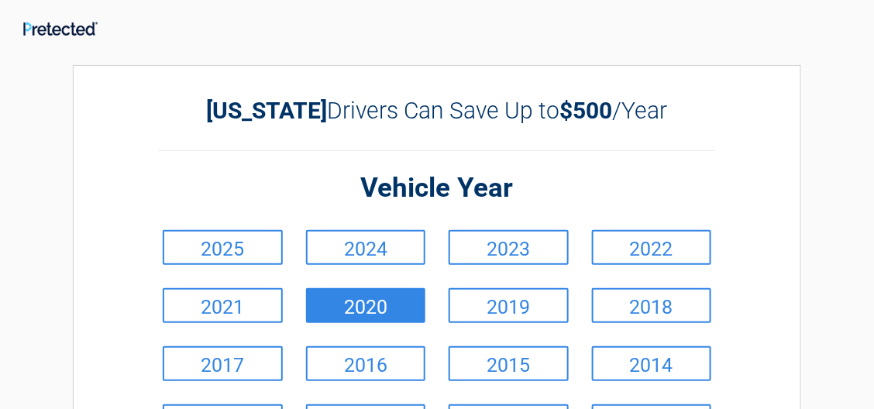 The width and height of the screenshot is (874, 409). What do you see at coordinates (508, 247) in the screenshot?
I see `a: 2023` at bounding box center [508, 247].